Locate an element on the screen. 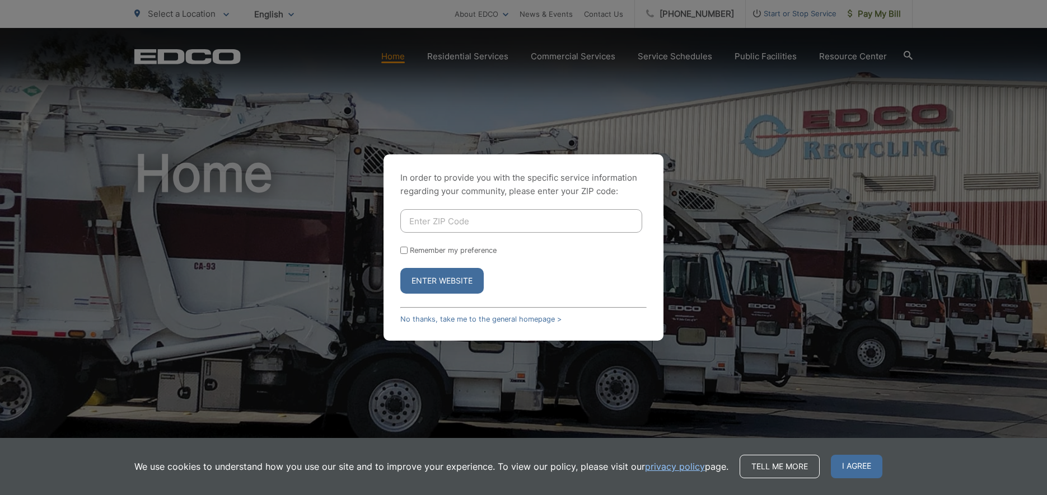 The height and width of the screenshot is (495, 1047). a: Tell me more is located at coordinates (779, 467).